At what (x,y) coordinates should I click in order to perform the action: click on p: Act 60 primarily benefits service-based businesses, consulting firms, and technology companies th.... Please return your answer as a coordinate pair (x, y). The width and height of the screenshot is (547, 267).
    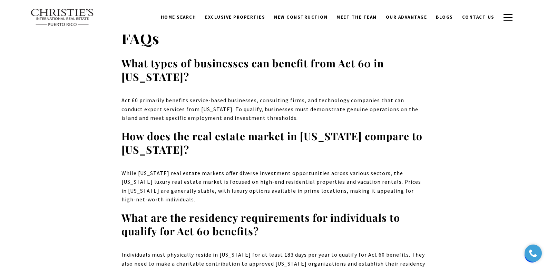
    Looking at the image, I should click on (273, 109).